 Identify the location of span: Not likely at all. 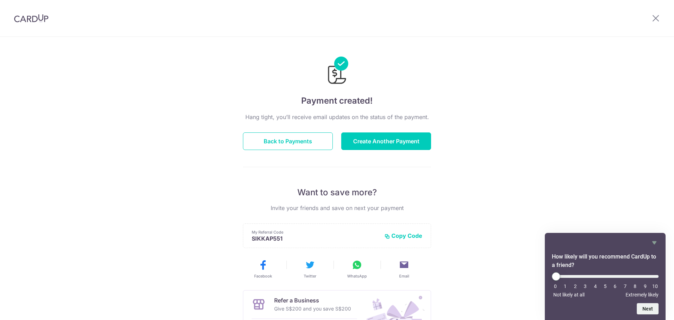
(569, 295).